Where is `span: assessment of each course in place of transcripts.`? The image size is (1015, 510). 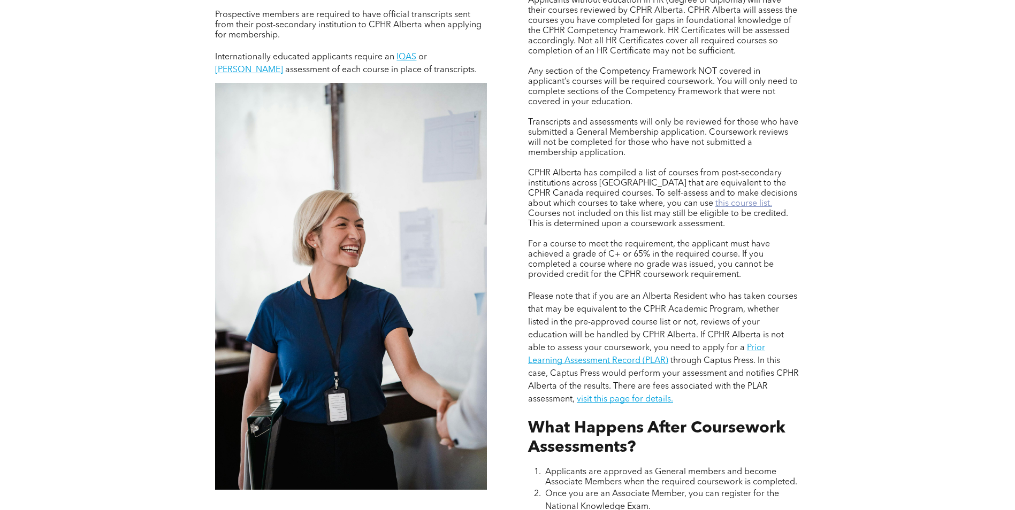
span: assessment of each course in place of transcripts. is located at coordinates (381, 70).